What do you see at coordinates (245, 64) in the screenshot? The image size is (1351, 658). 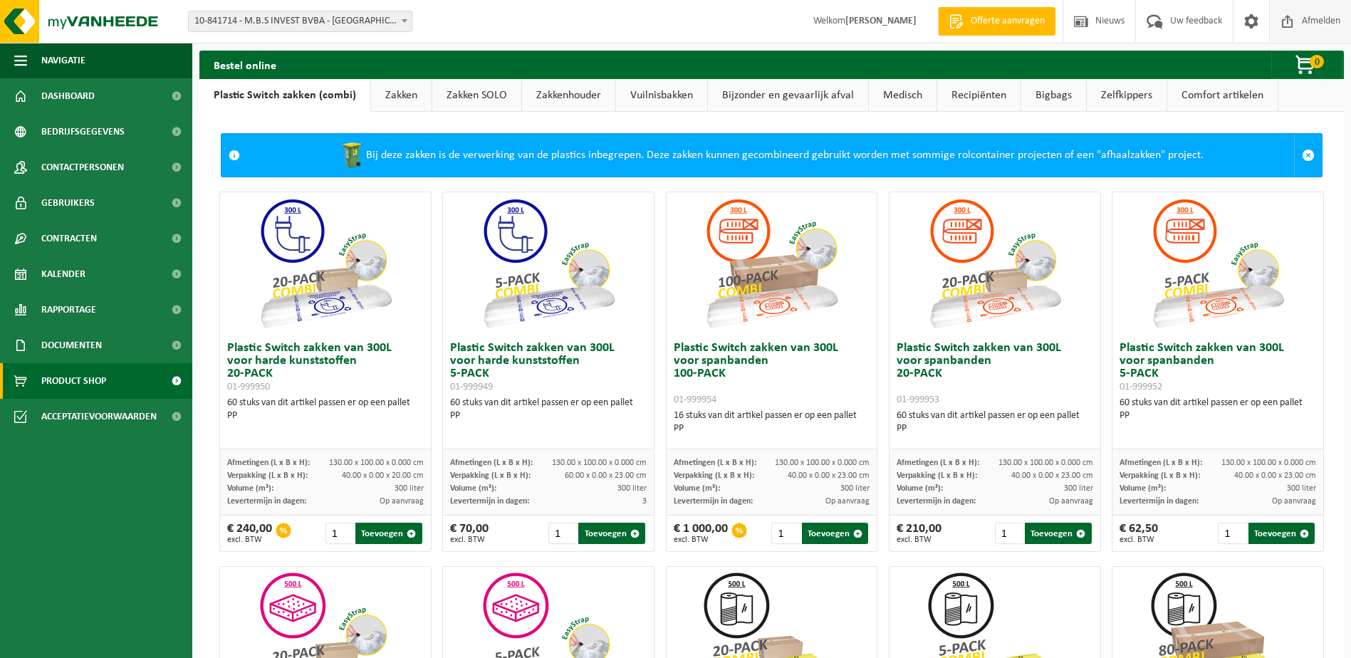 I see `h2: Bestel online` at bounding box center [245, 64].